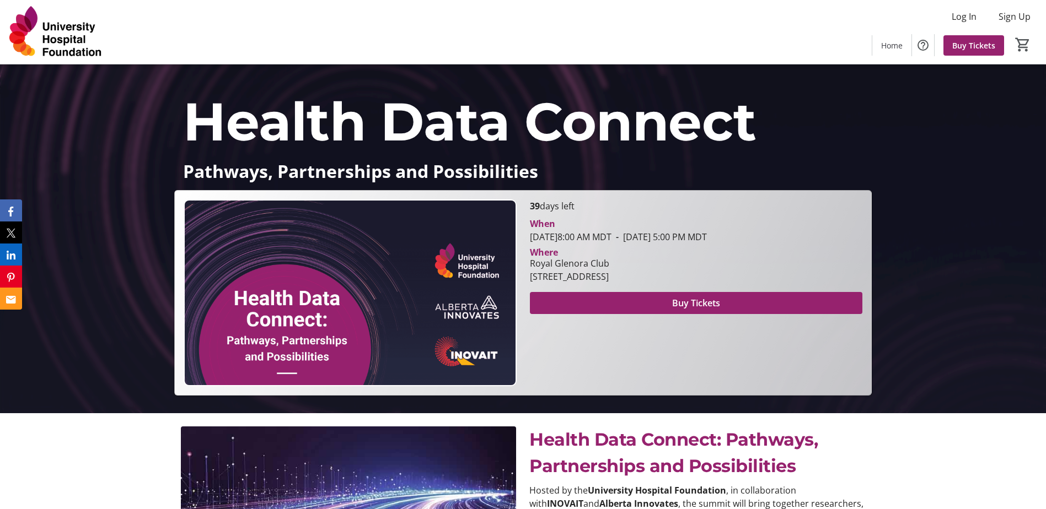 This screenshot has height=509, width=1046. What do you see at coordinates (891, 45) in the screenshot?
I see `a: Home` at bounding box center [891, 45].